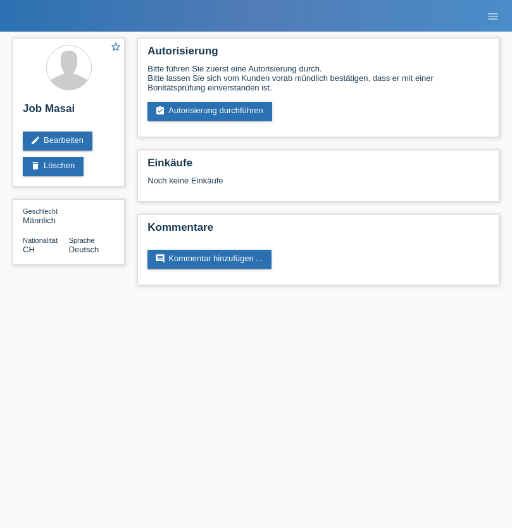 The image size is (512, 528). I want to click on i: delete, so click(35, 166).